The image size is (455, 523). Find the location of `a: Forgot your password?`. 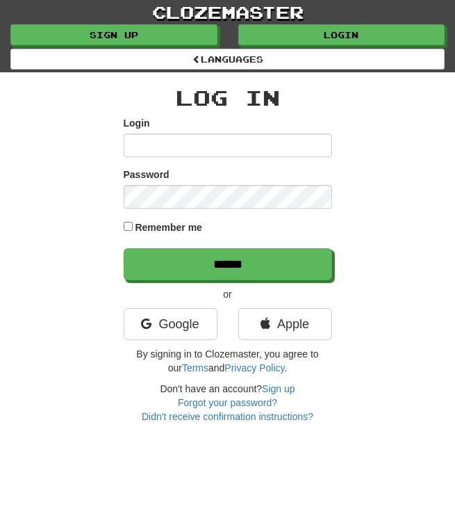

a: Forgot your password? is located at coordinates (227, 403).